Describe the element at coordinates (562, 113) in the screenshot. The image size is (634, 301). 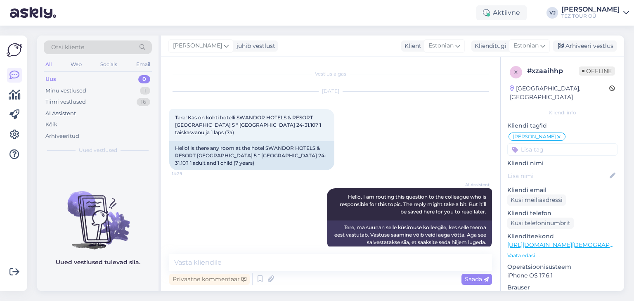
I see `div: Kliendi info` at that location.